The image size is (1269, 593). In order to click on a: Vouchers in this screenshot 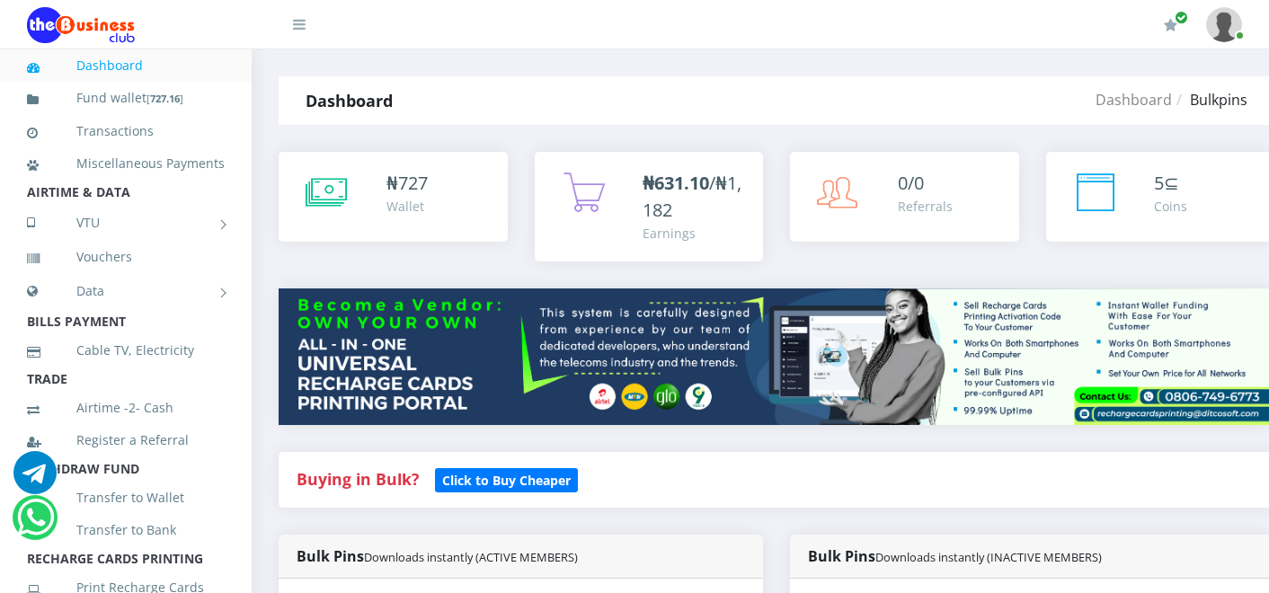, I will do `click(126, 257)`.